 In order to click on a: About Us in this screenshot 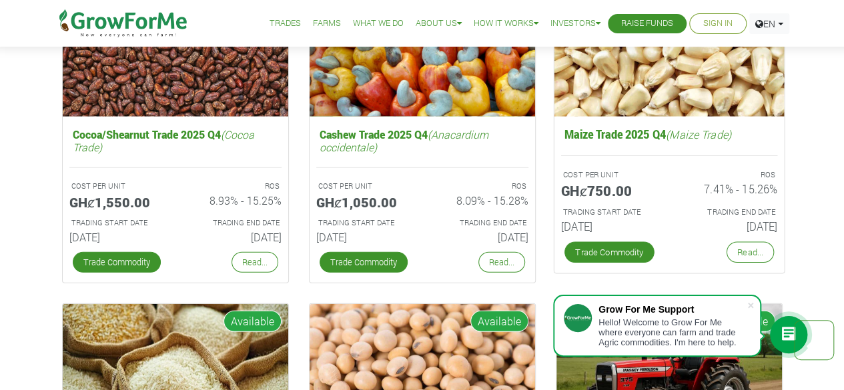, I will do `click(438, 23)`.